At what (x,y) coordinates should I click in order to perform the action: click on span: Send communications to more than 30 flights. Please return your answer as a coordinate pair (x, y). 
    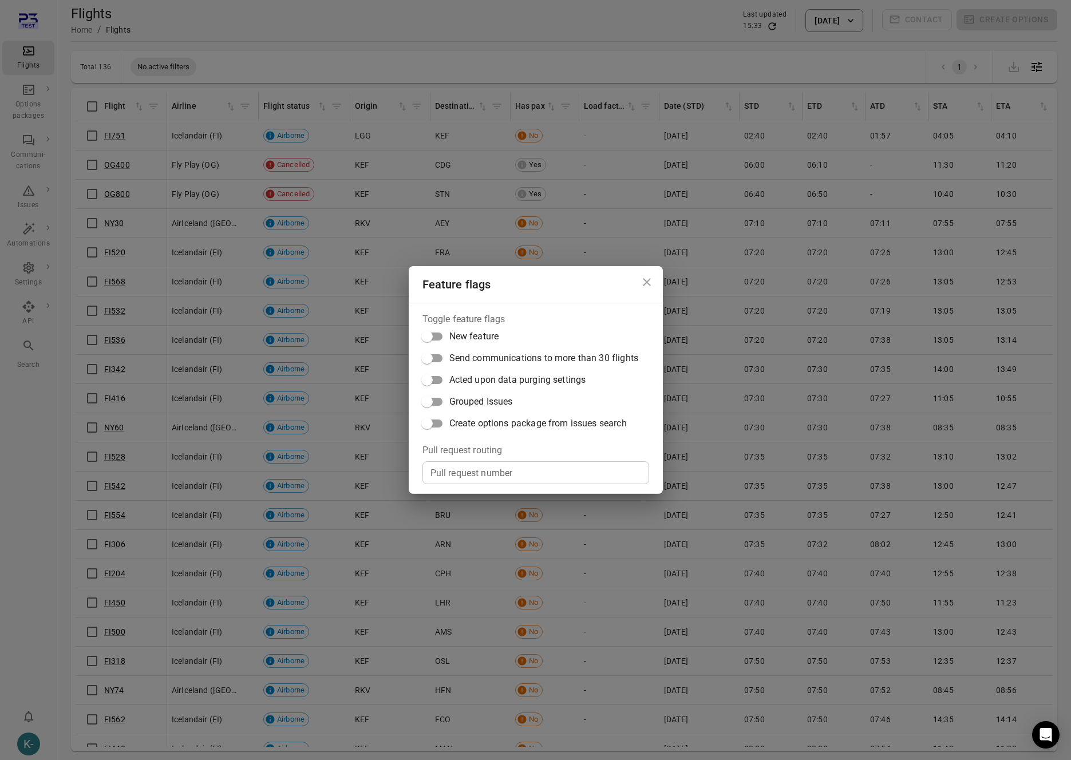
    Looking at the image, I should click on (544, 358).